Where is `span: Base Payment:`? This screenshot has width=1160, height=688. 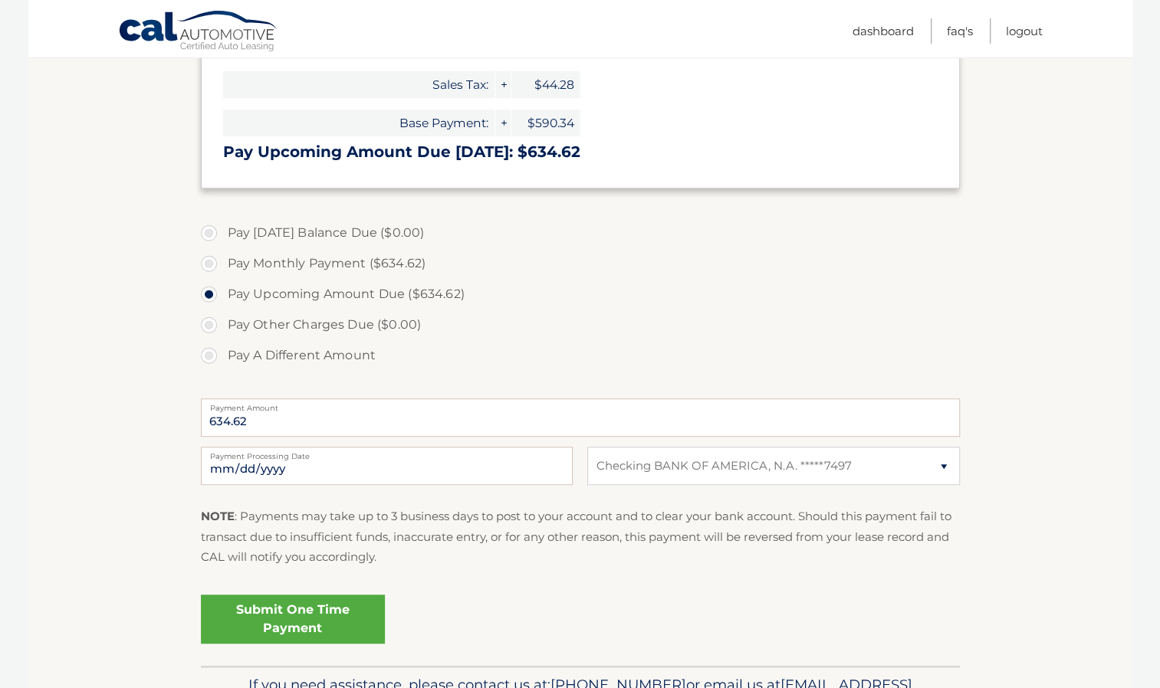 span: Base Payment: is located at coordinates (359, 123).